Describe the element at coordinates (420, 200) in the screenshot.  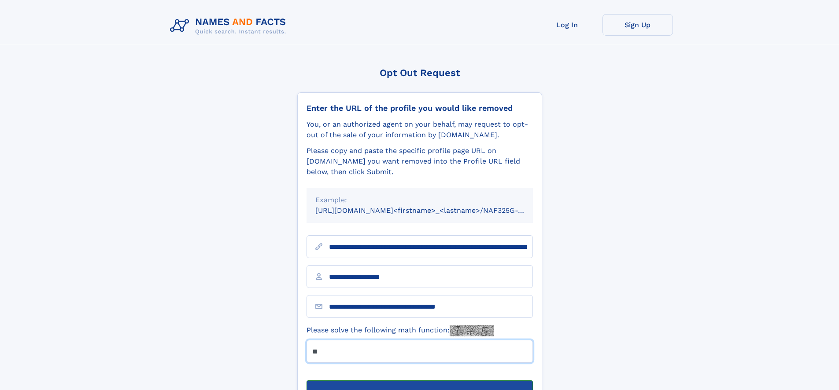
I see `div: Example:` at that location.